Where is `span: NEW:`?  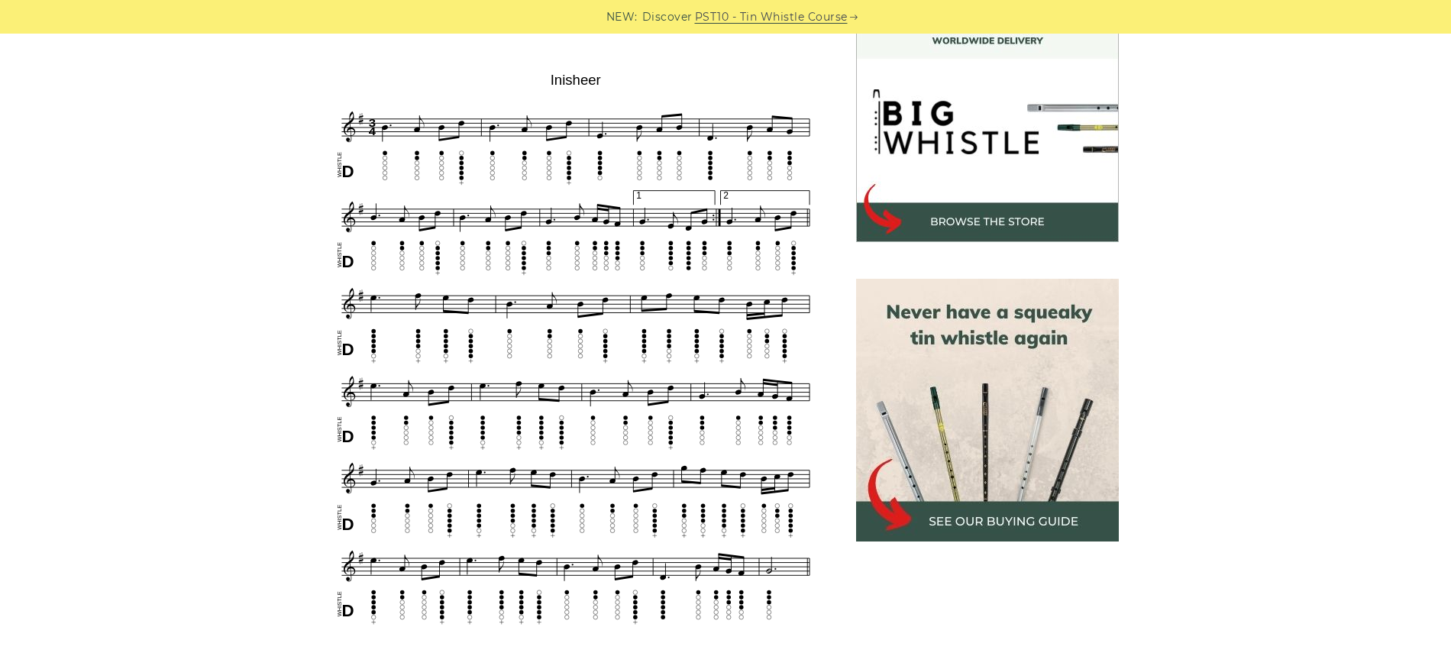 span: NEW: is located at coordinates (622, 17).